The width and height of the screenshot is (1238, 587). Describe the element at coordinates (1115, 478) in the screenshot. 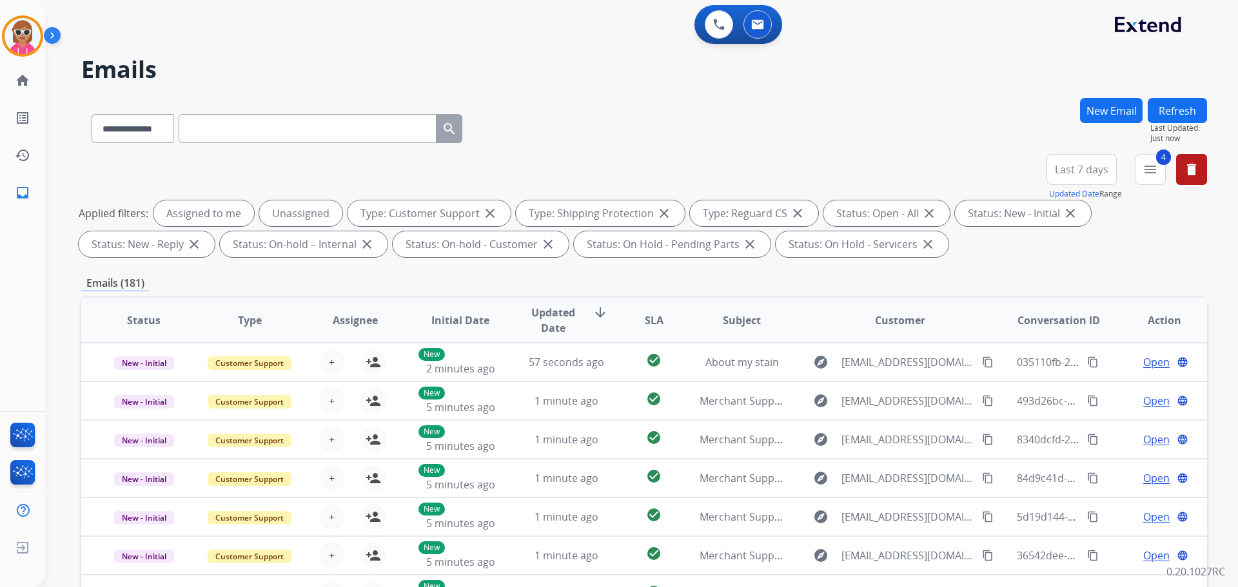

I see `span: 84d9c41d-711c-4b4c-867f-ea2481288d6e` at that location.